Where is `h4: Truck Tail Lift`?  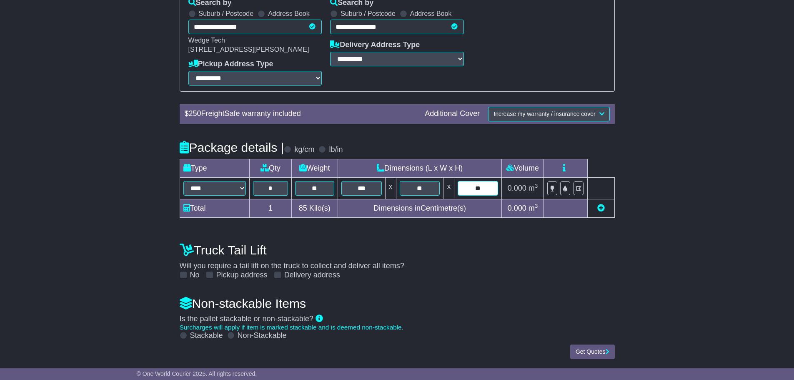
h4: Truck Tail Lift is located at coordinates (397, 250).